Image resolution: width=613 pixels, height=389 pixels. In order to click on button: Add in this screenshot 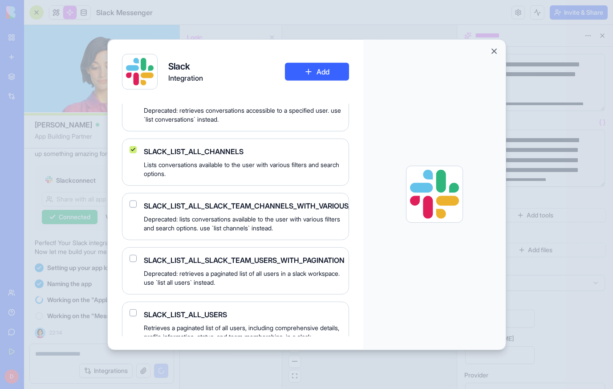, I will do `click(317, 71)`.